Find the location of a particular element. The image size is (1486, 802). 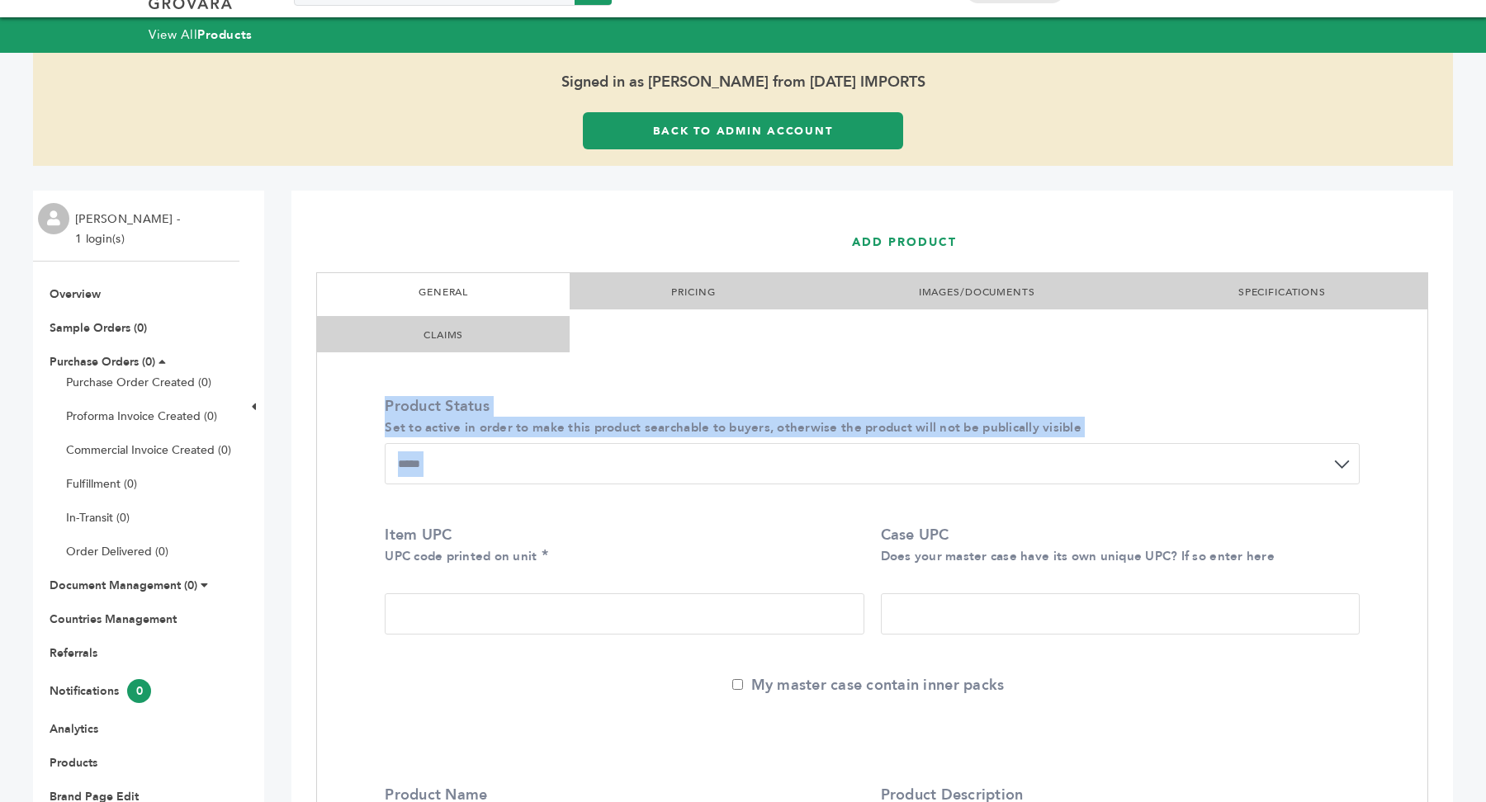

a: Proforma Invoice Created (0) is located at coordinates (141, 416).